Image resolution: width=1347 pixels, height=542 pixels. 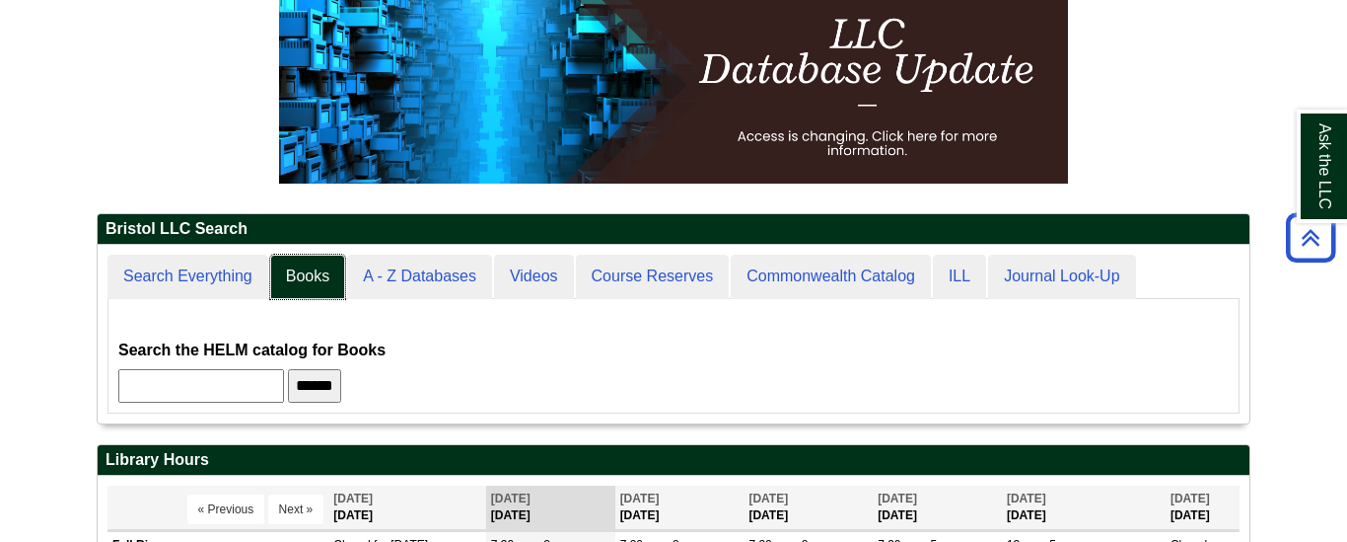 What do you see at coordinates (674, 229) in the screenshot?
I see `h2: Bristol LLC Search` at bounding box center [674, 229].